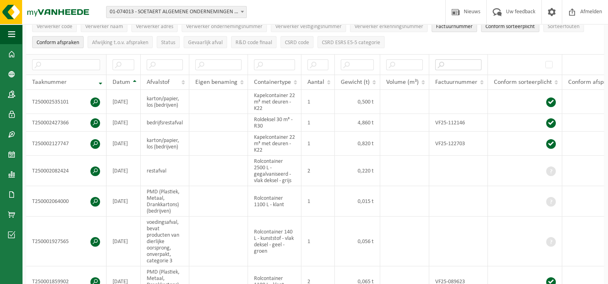 The image size is (608, 284). I want to click on td: restafval, so click(165, 171).